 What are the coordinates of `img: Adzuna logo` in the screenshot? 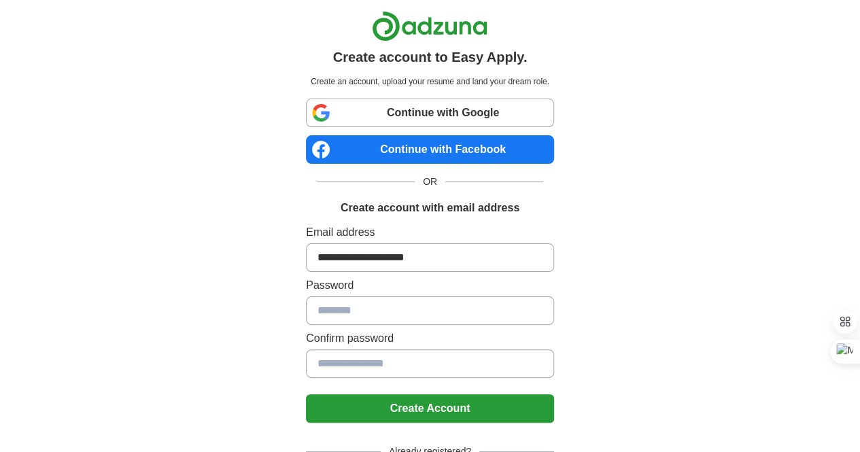 It's located at (430, 26).